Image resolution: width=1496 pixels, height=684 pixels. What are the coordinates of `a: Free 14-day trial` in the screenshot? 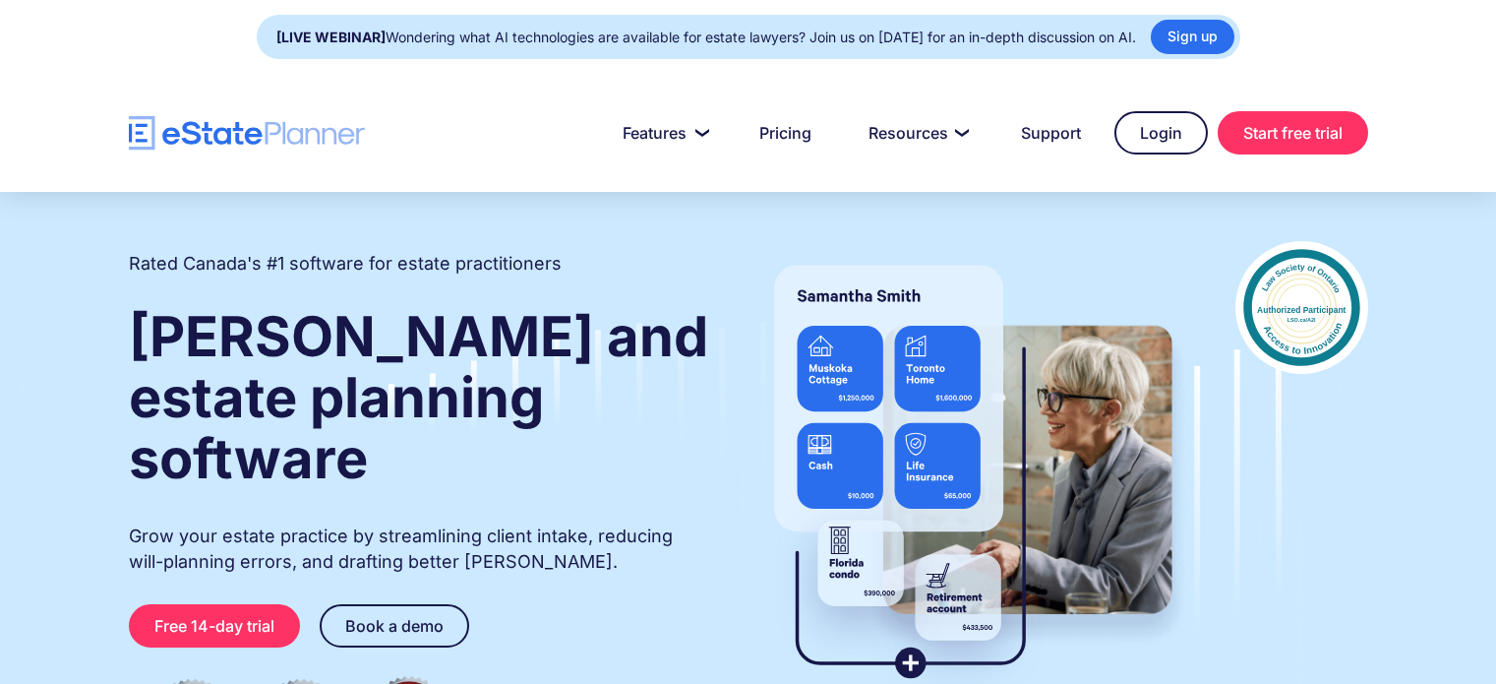 It's located at (214, 626).